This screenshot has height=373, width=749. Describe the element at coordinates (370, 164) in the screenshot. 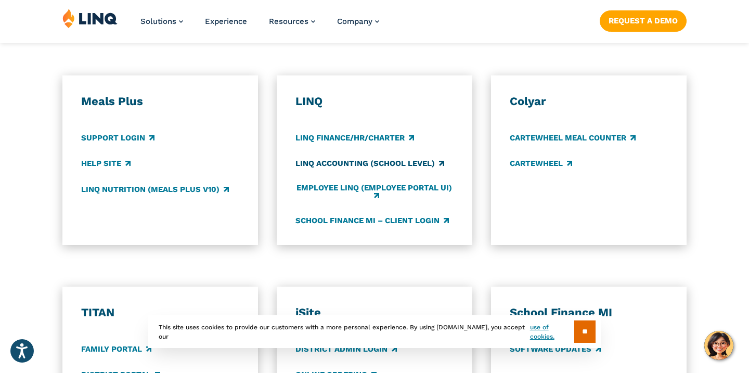

I see `a: LINQ Accounting (school level)` at that location.